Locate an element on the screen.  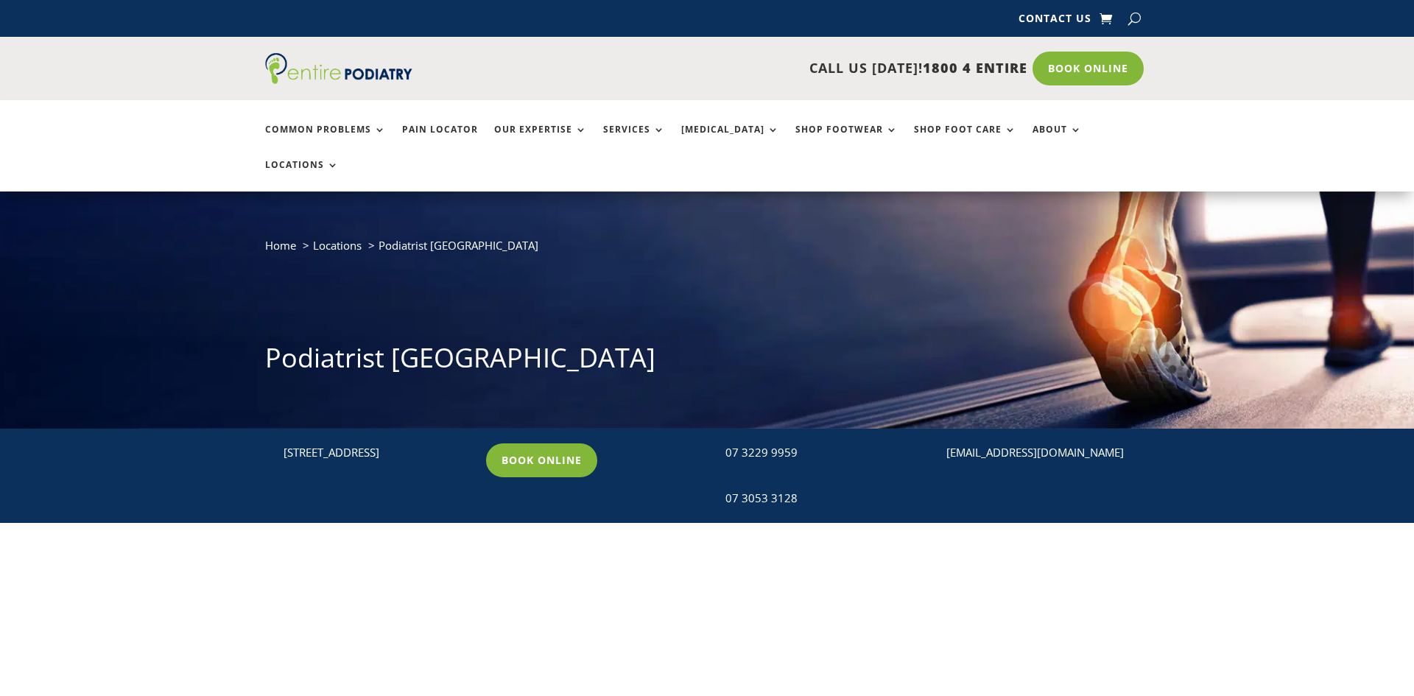
a: About is located at coordinates (1057, 140).